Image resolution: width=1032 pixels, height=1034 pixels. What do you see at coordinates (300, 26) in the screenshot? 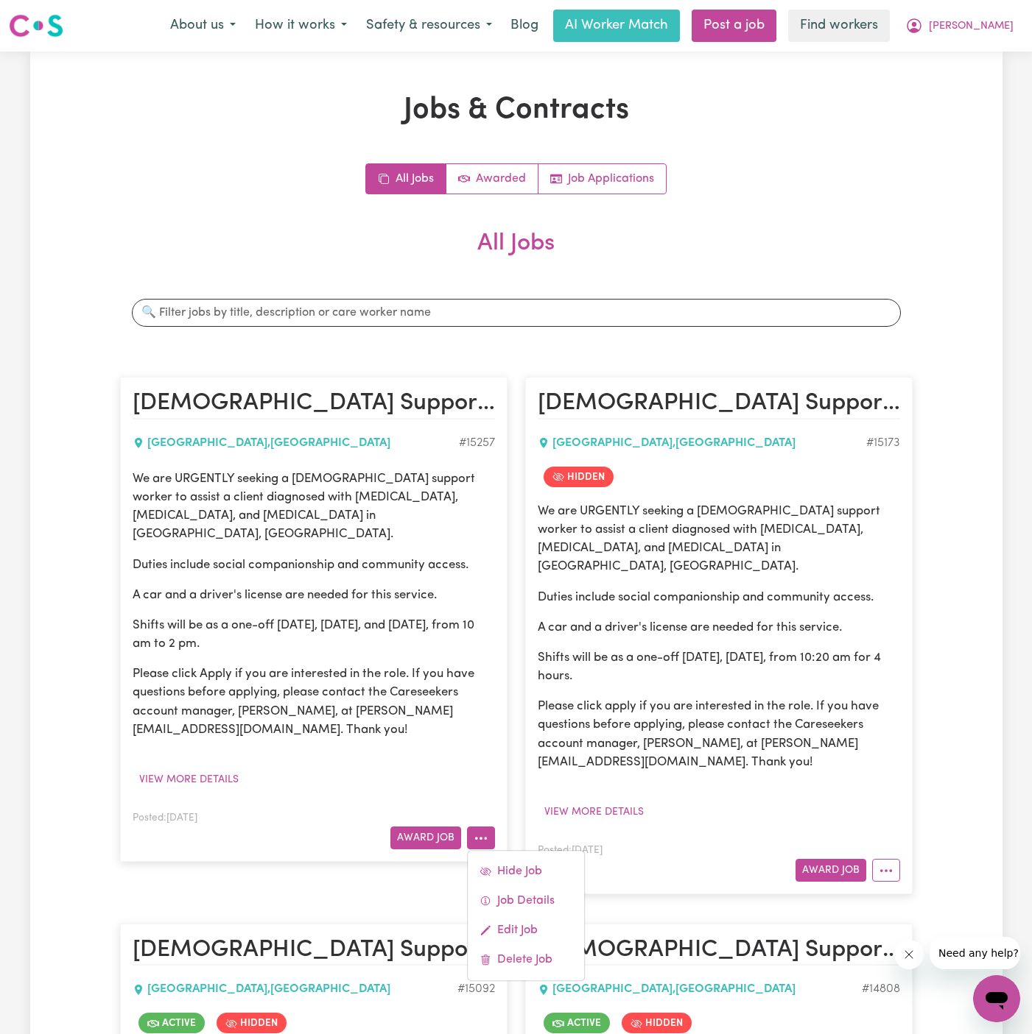
I see `button: How it works` at bounding box center [300, 26].